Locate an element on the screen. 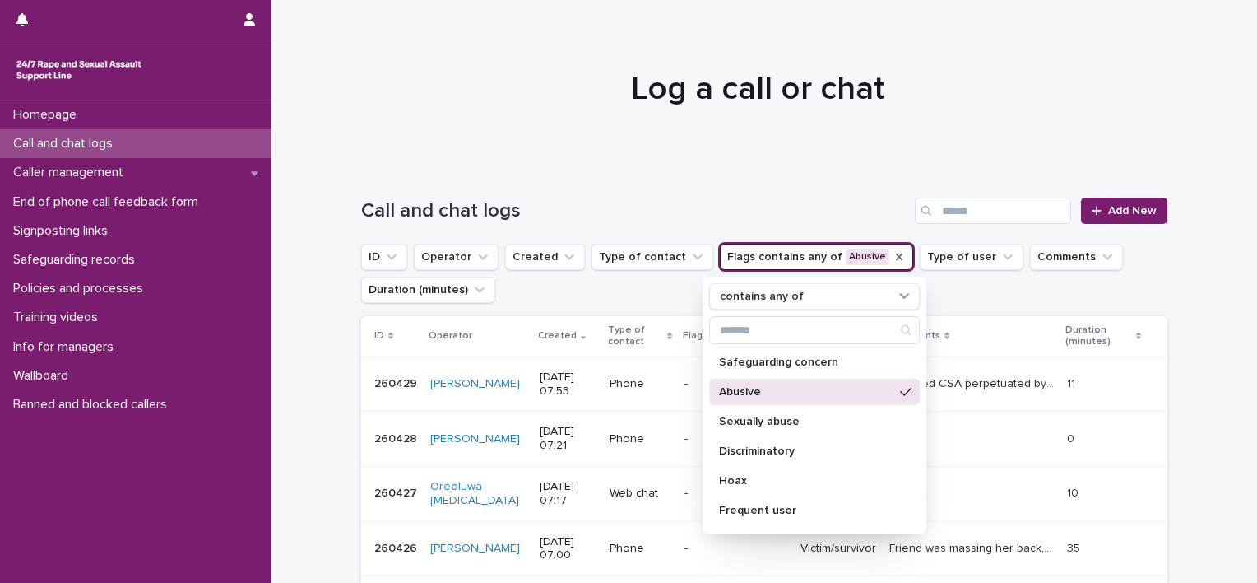 The width and height of the screenshot is (1257, 583). span: Add New is located at coordinates (1132, 211).